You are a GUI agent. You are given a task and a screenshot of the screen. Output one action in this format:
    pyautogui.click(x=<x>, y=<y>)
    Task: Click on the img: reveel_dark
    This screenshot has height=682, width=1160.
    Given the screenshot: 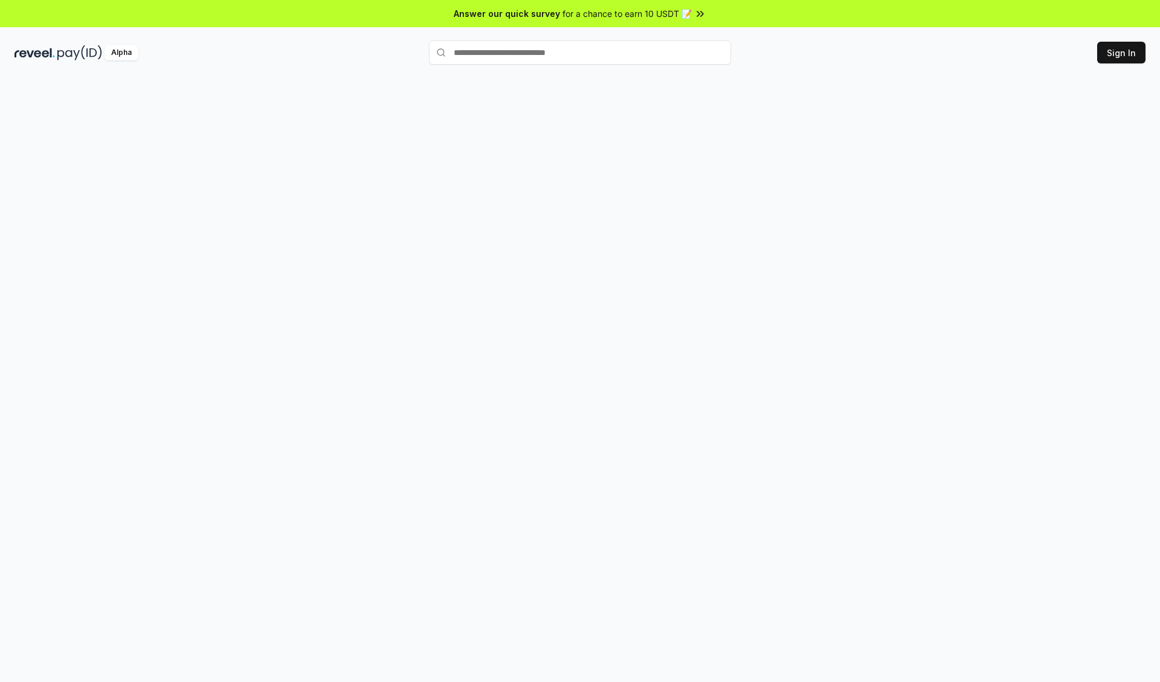 What is the action you would take?
    pyautogui.click(x=34, y=53)
    